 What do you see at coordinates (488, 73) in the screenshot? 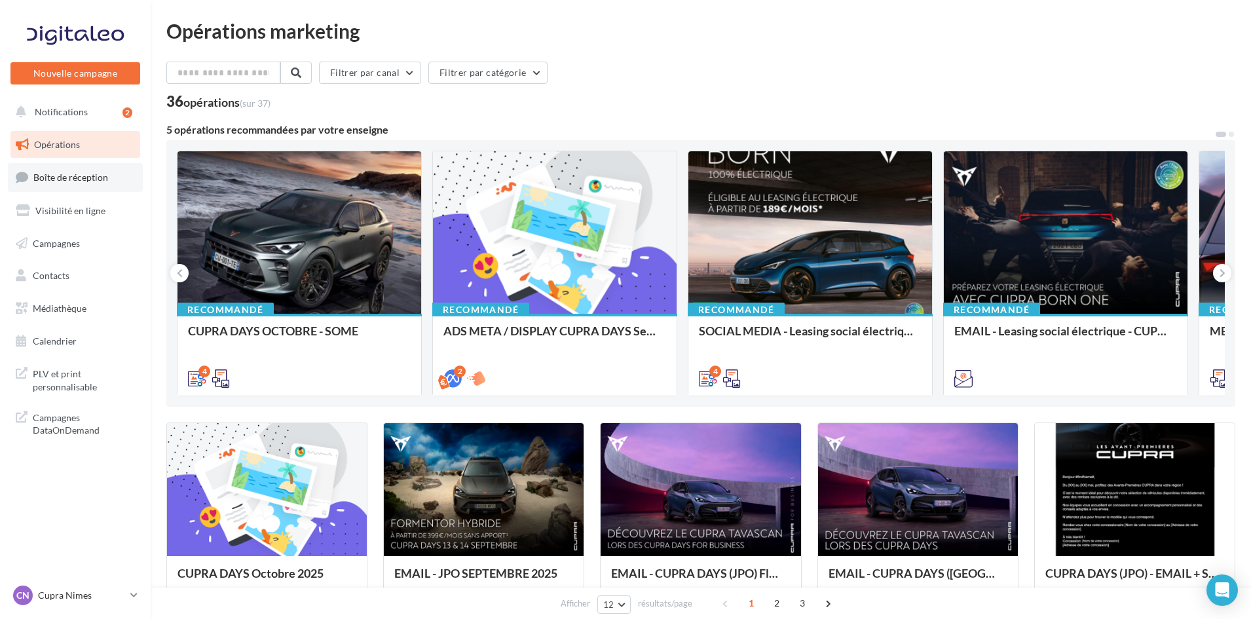
I see `button: Filtrer par catégorie` at bounding box center [488, 73].